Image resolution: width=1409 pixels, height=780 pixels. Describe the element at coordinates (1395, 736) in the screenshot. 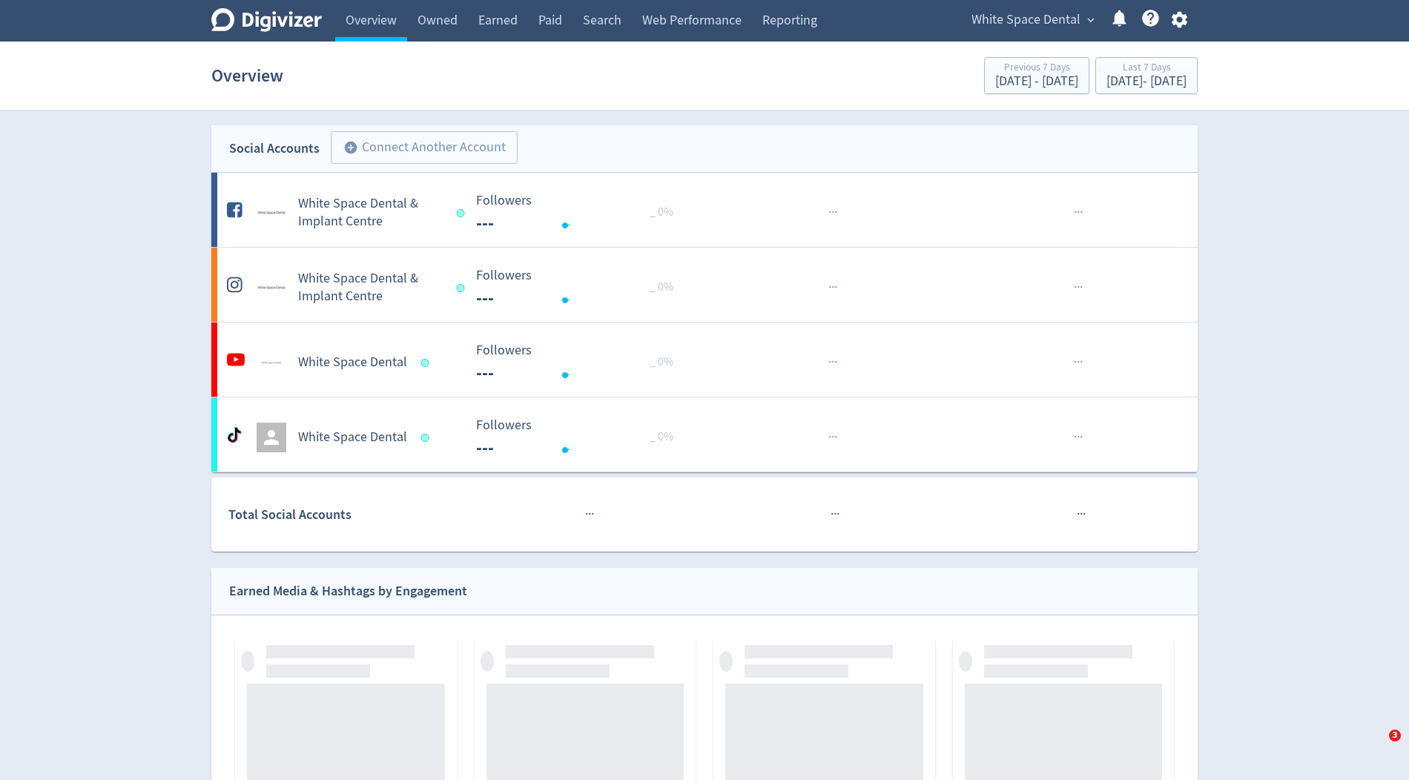

I see `span: 3` at that location.